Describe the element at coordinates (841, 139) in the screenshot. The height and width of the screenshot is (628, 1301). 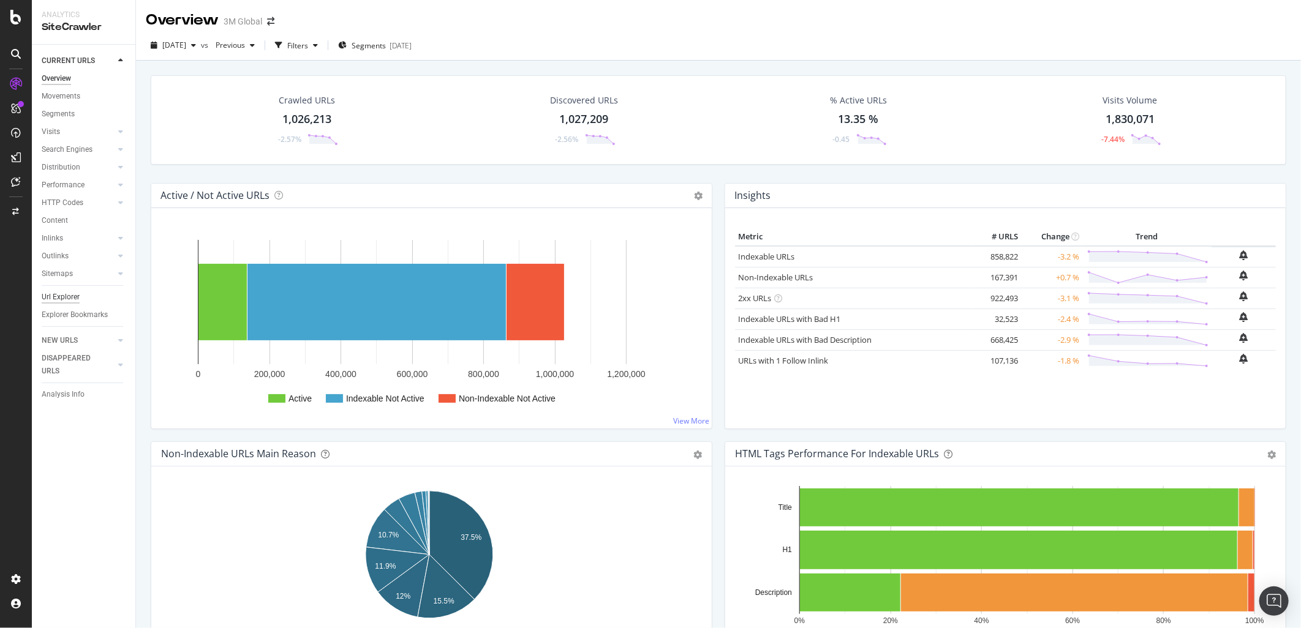
I see `div: -0.45` at that location.